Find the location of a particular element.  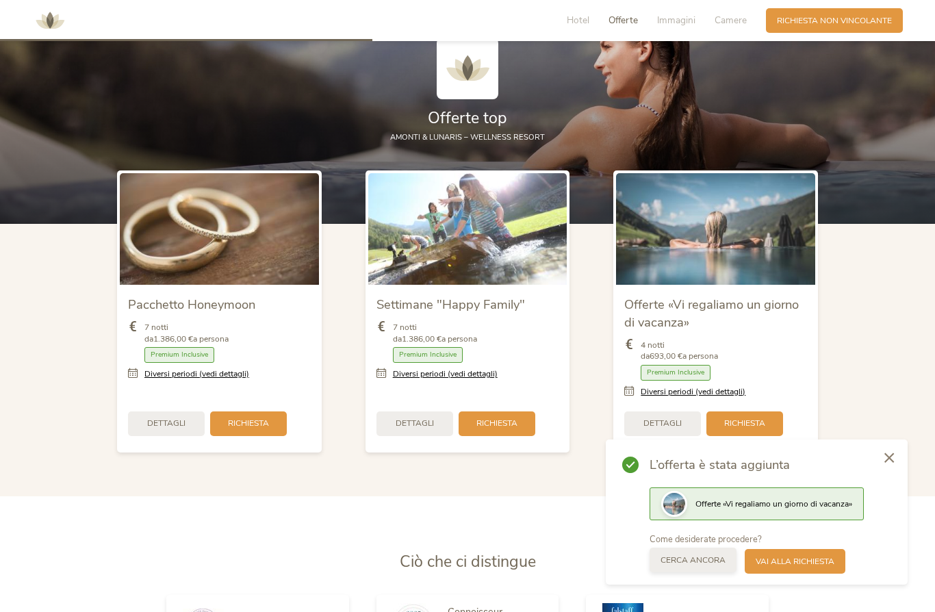

img: Preview is located at coordinates (674, 504).